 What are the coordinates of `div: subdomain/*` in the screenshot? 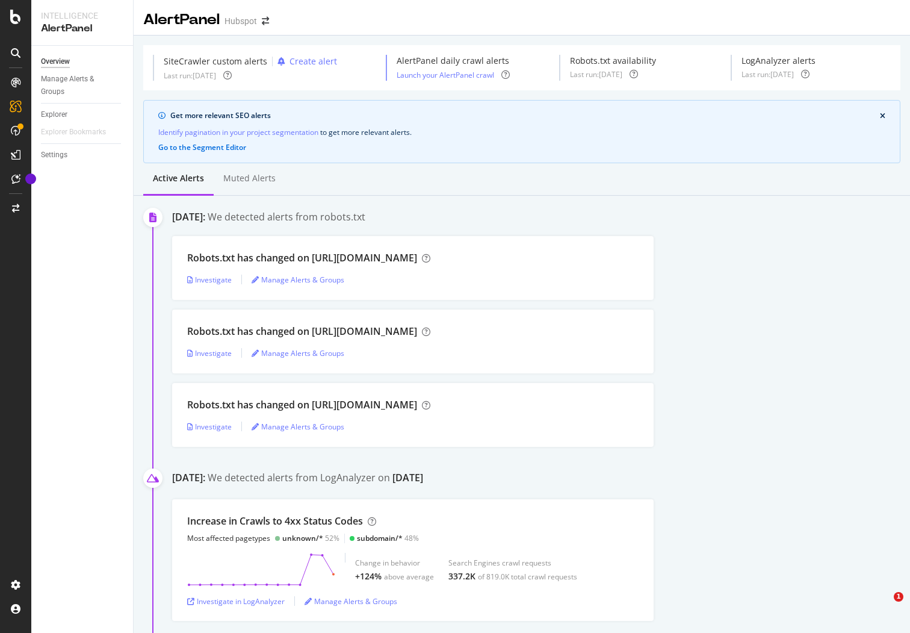 It's located at (380, 538).